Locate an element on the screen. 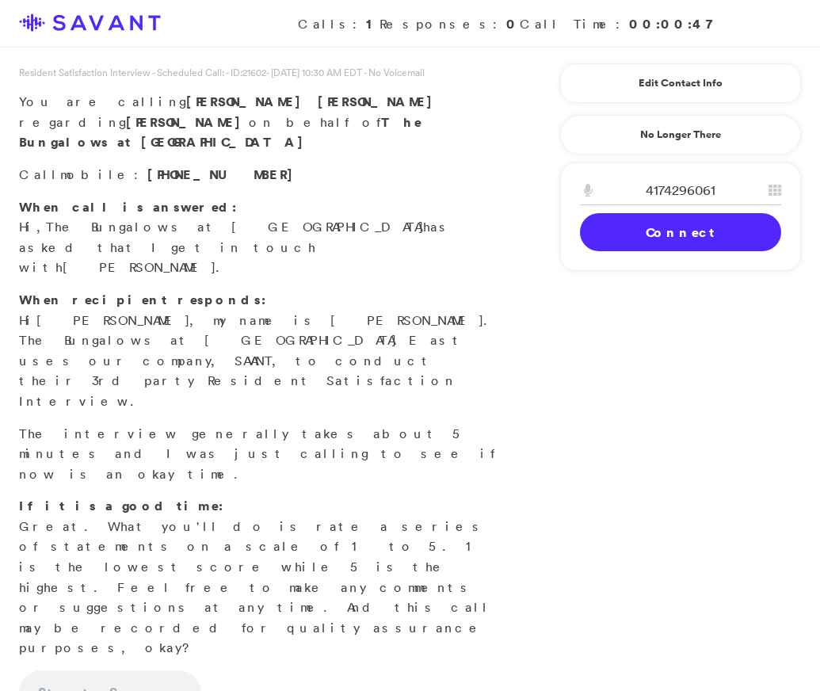  a: Connect is located at coordinates (681, 232).